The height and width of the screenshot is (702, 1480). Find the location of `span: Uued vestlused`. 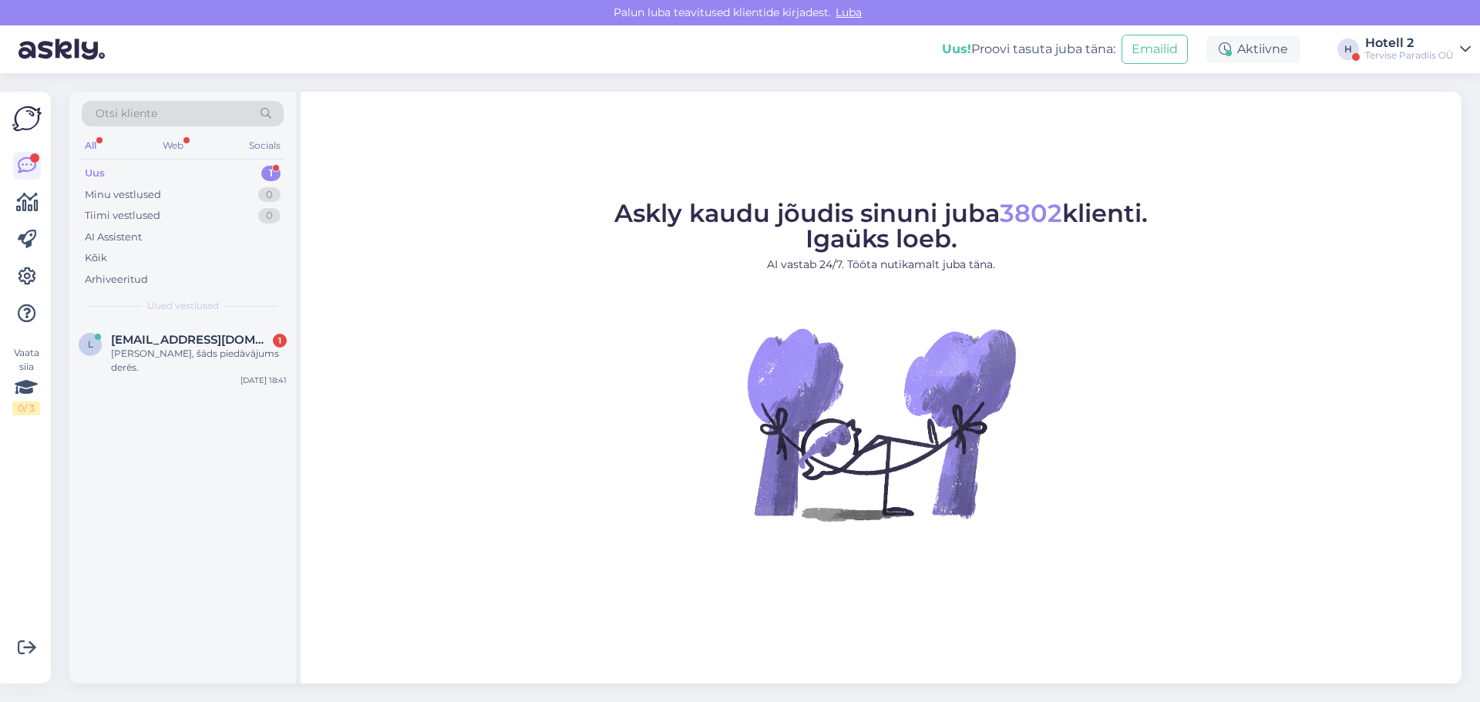

span: Uued vestlused is located at coordinates (183, 306).